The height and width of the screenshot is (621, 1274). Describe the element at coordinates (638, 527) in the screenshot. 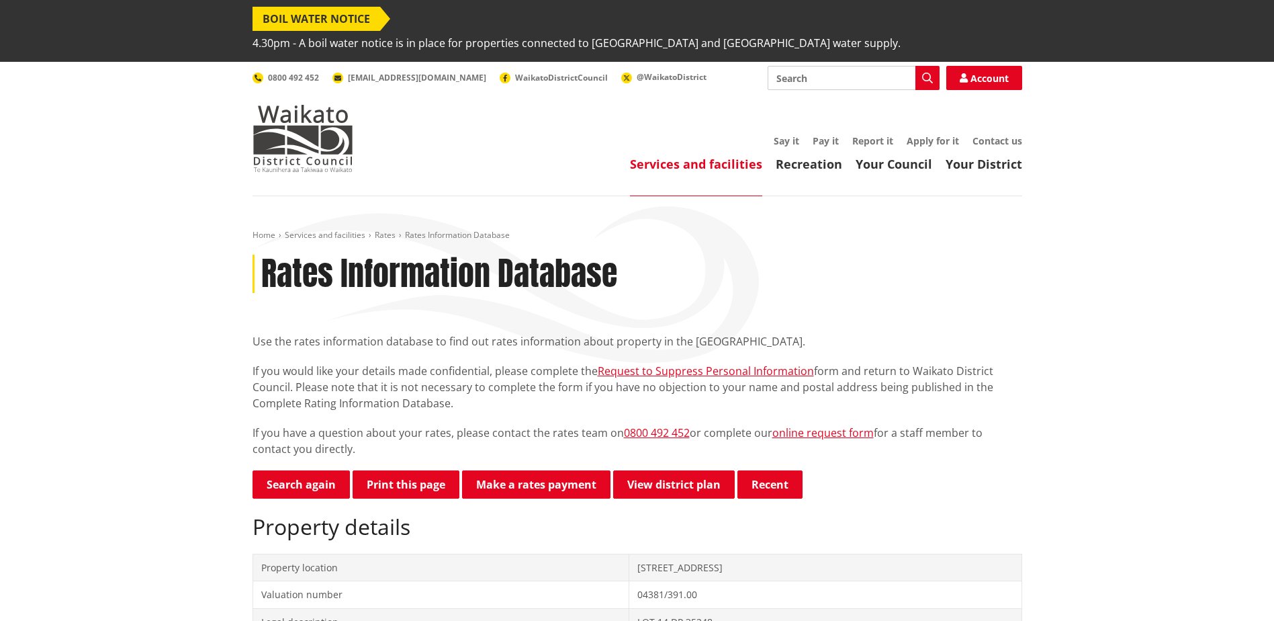

I see `h2: Property details` at that location.